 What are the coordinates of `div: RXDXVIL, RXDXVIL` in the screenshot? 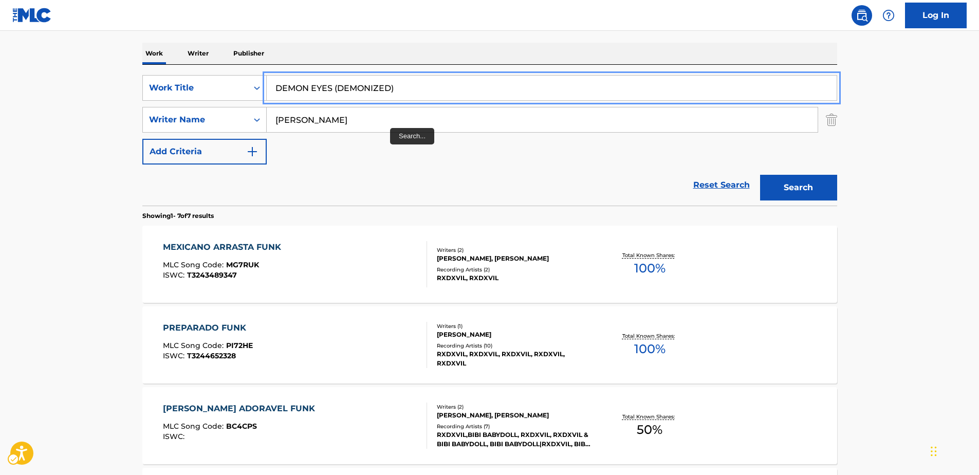 It's located at (514, 278).